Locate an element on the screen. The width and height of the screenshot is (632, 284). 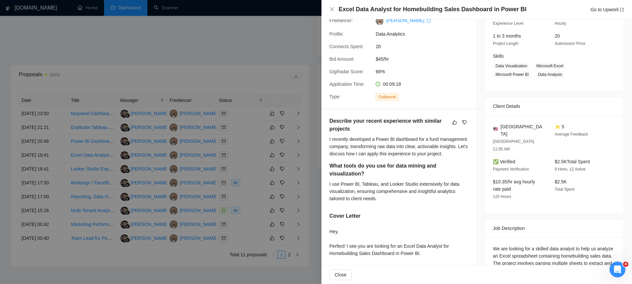
span: Data Analysis is located at coordinates (550, 75).